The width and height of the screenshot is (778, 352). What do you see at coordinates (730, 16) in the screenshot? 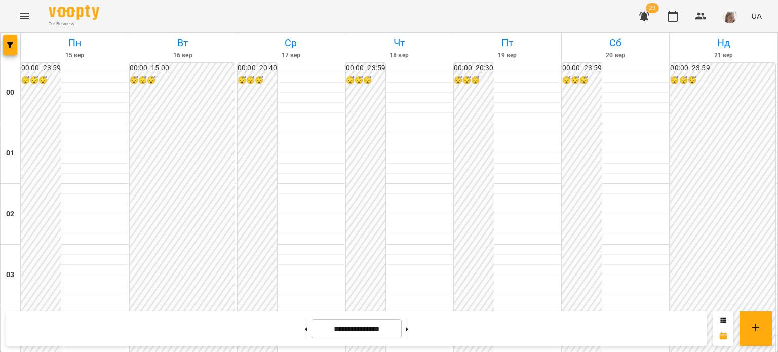
I see `img: 4795d6aa07af88b41cce17a01eea78aa.jpg` at bounding box center [730, 16].